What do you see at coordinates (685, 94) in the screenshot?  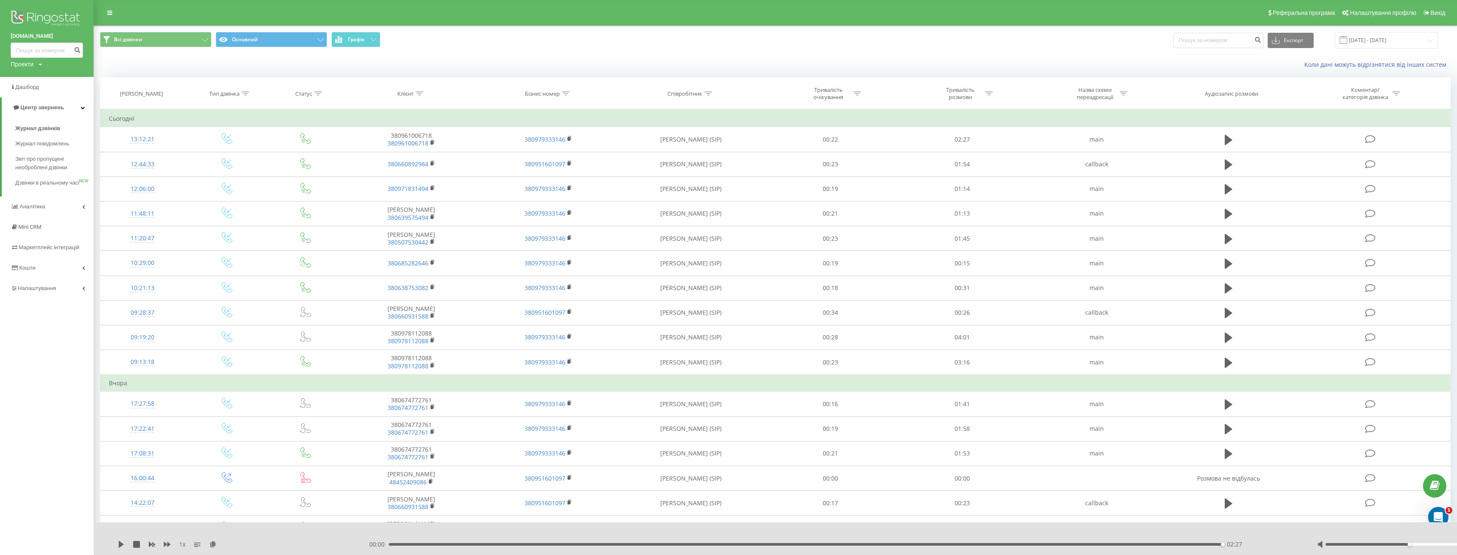 I see `div: Співробітник` at bounding box center [685, 94].